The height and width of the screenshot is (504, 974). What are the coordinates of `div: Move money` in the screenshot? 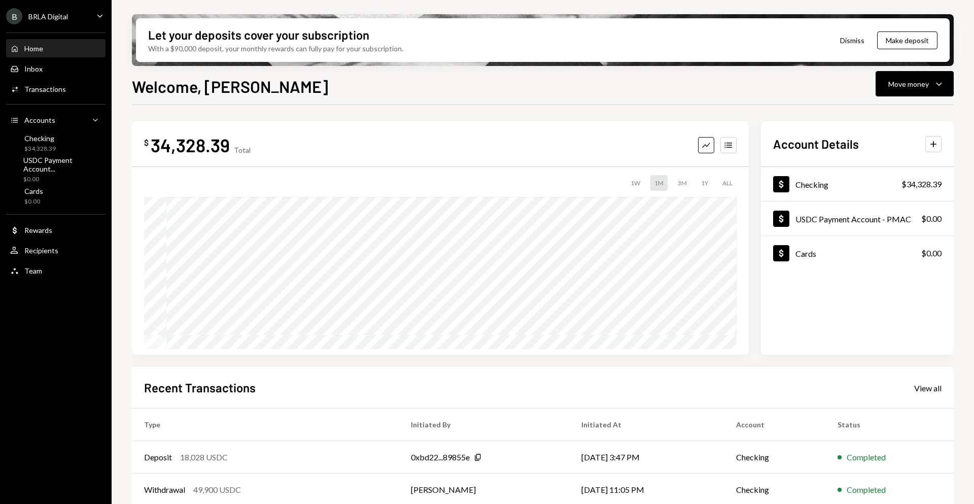 It's located at (908, 84).